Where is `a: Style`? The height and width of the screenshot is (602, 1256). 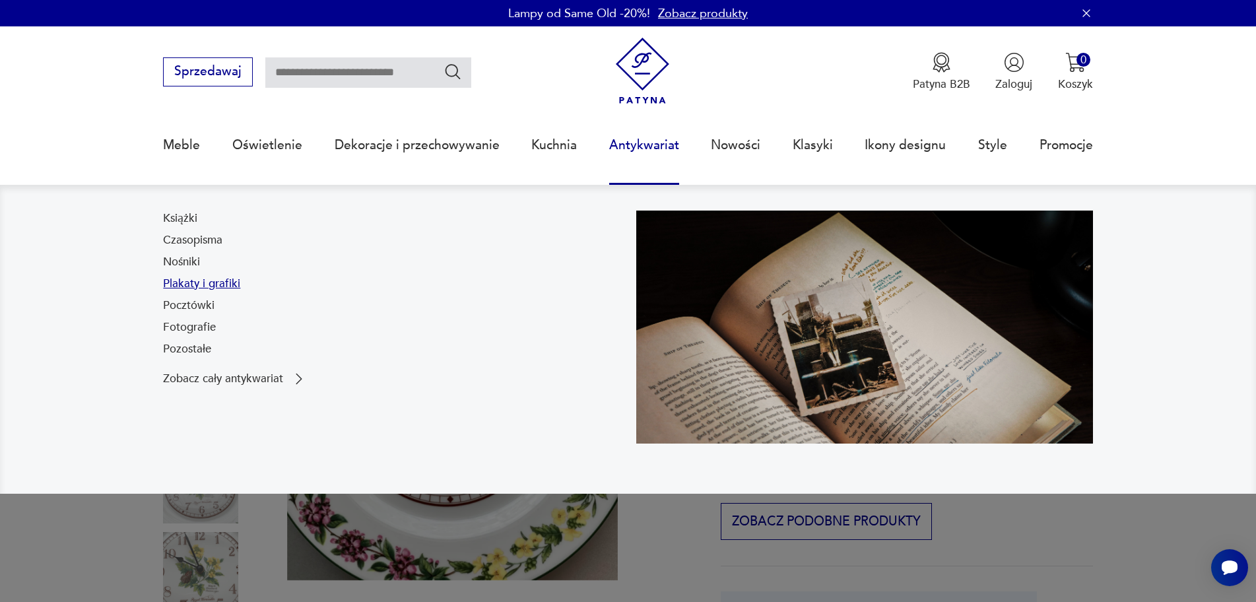
a: Style is located at coordinates (993, 145).